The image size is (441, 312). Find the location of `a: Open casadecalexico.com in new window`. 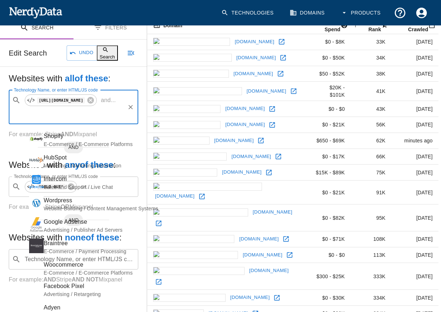

a: Open casadecalexico.com in new window is located at coordinates (293, 91).